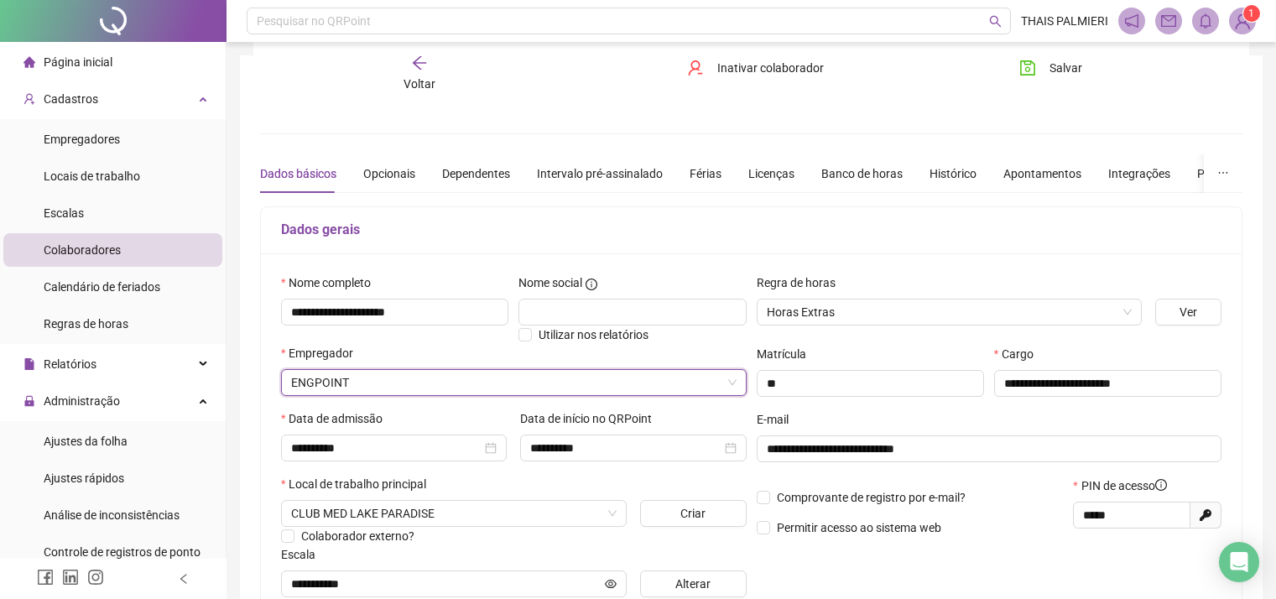  What do you see at coordinates (778, 419) in the screenshot?
I see `label: E-mail` at bounding box center [778, 419].